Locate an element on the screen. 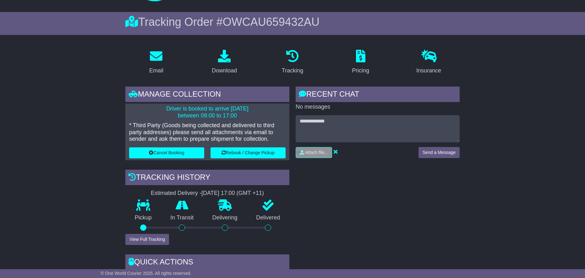  div: Download is located at coordinates (224, 70).